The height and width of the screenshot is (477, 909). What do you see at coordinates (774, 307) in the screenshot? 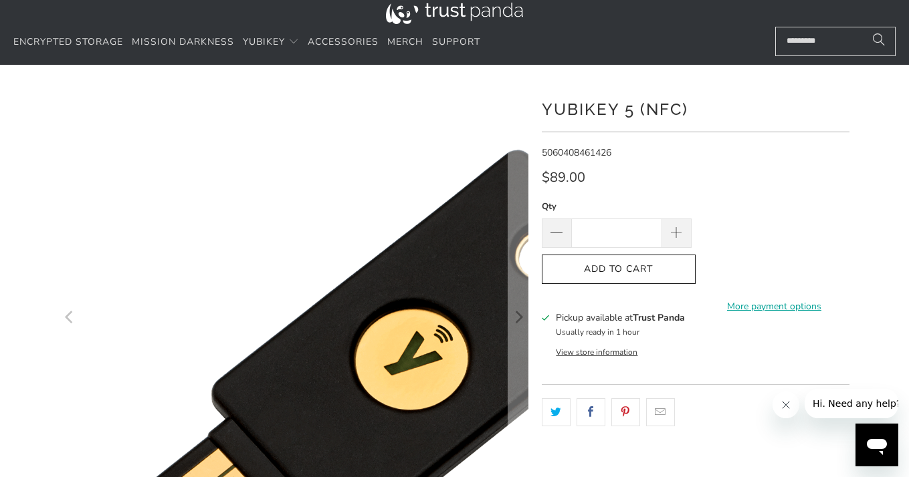
I see `a: More payment options` at bounding box center [774, 307].